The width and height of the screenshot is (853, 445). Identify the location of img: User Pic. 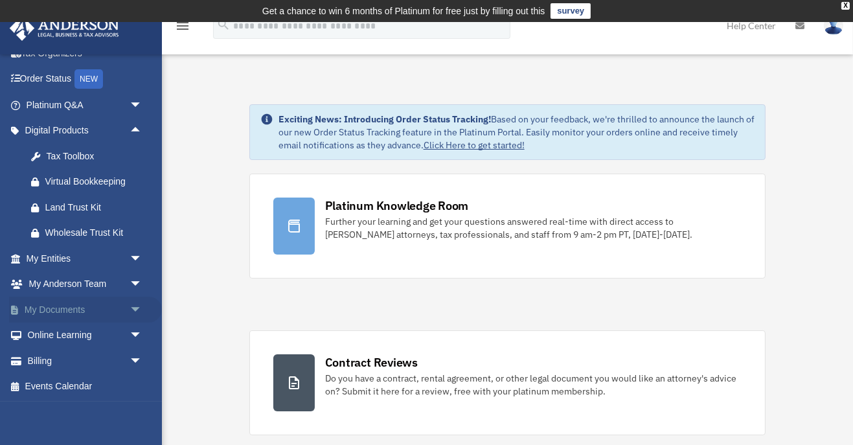
(834, 25).